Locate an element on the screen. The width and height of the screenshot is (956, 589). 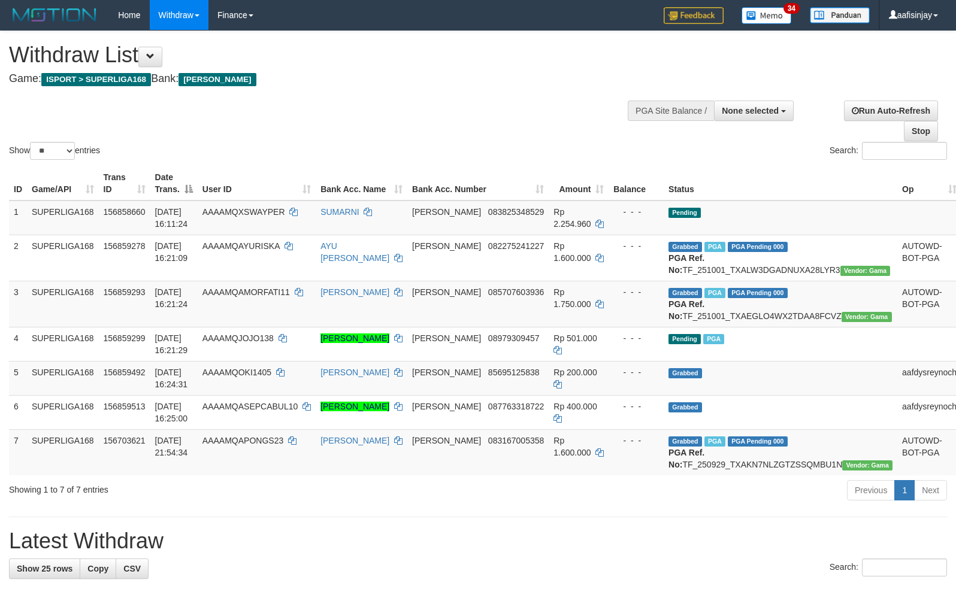
th: Status is located at coordinates (780, 183).